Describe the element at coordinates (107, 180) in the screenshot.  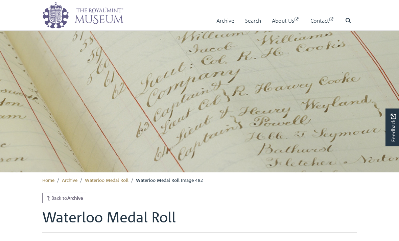
I see `a: Waterloo Medal Roll` at that location.